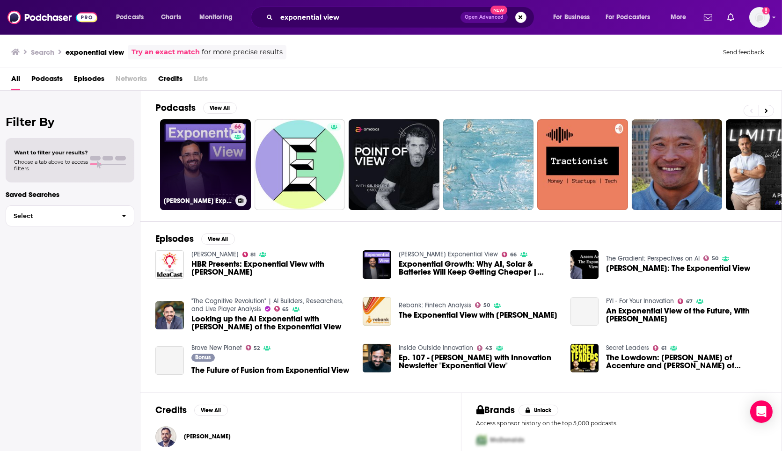  What do you see at coordinates (664, 348) in the screenshot?
I see `span: 61` at bounding box center [664, 348].